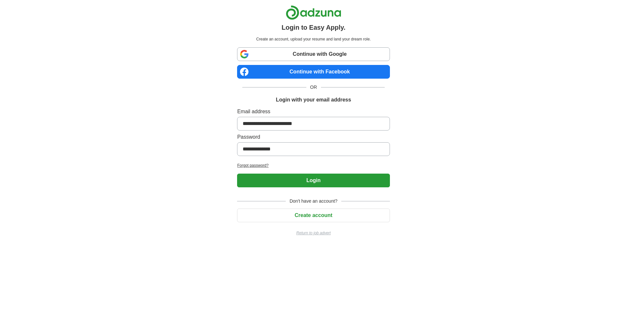 The width and height of the screenshot is (627, 311). I want to click on span: OR, so click(313, 87).